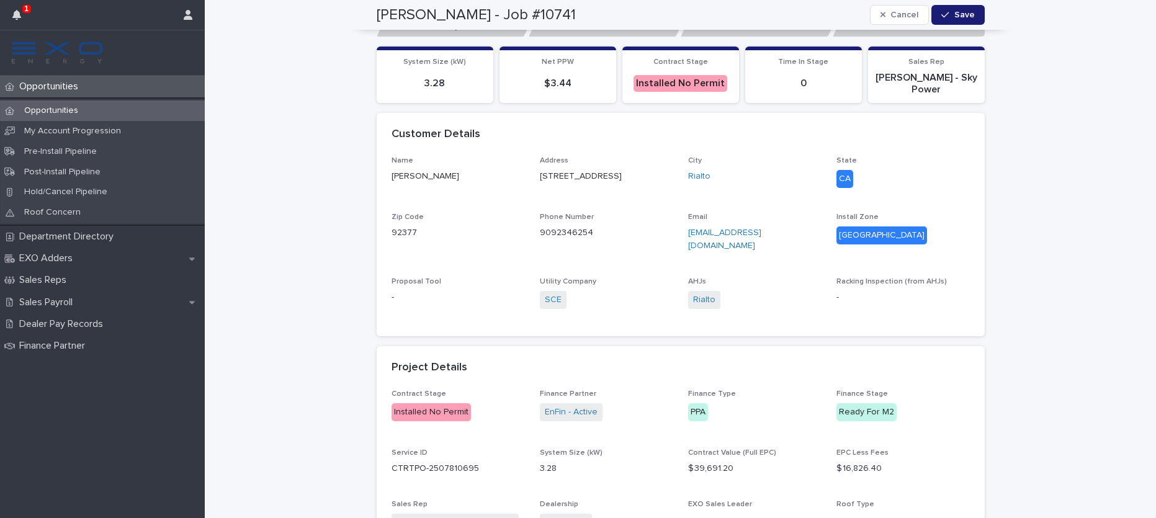 The width and height of the screenshot is (1156, 518). Describe the element at coordinates (45, 280) in the screenshot. I see `p: Sales Reps` at that location.